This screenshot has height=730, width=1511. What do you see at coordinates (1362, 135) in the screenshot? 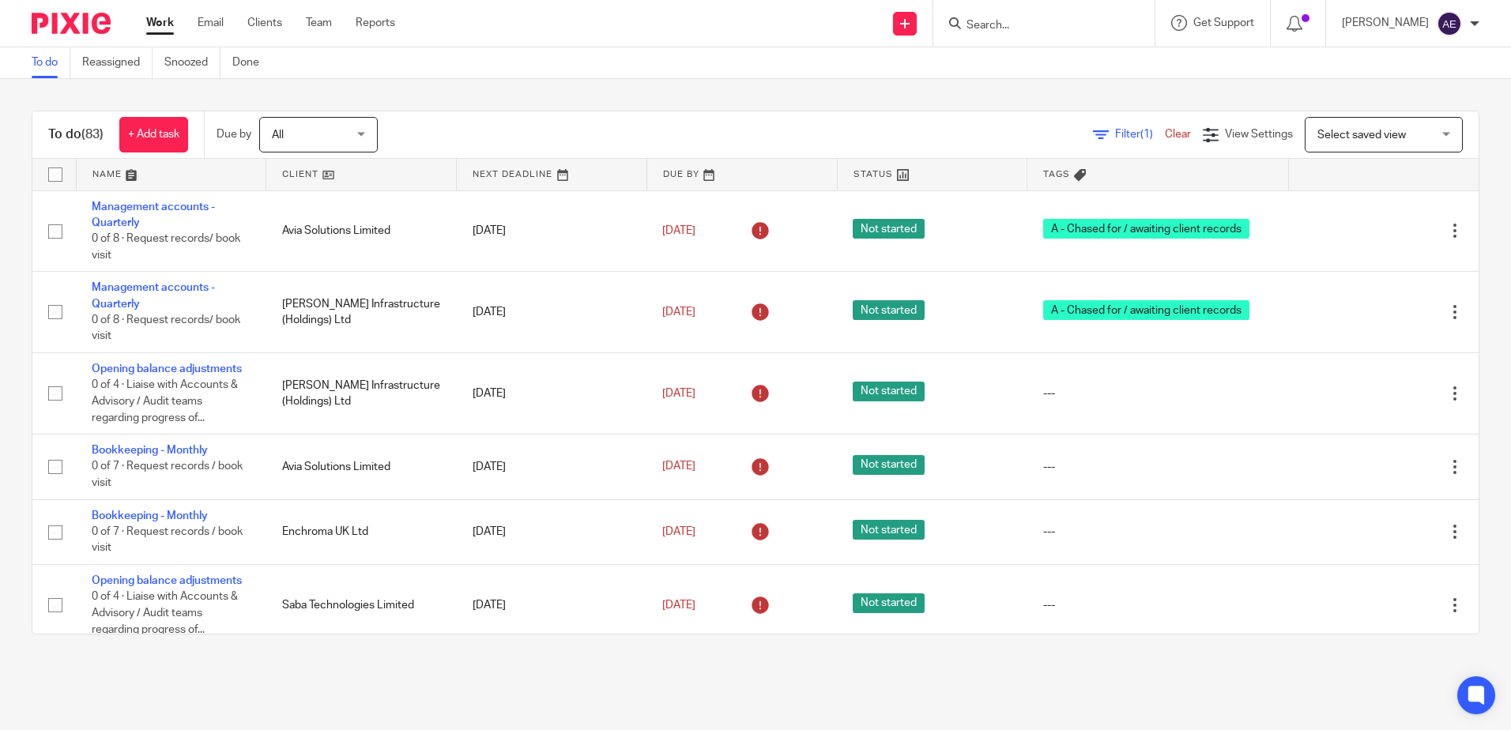
I see `span: Select saved view` at bounding box center [1362, 135].